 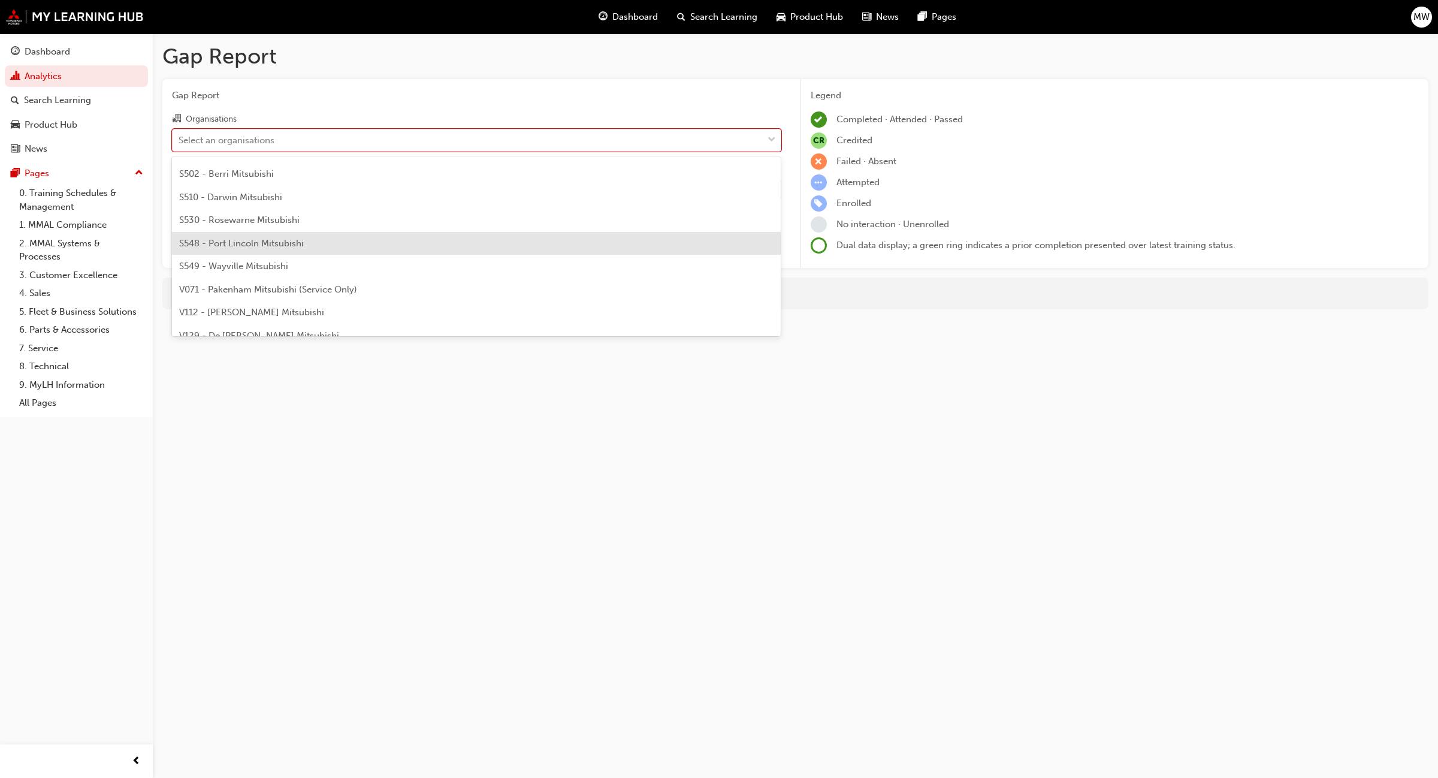 What do you see at coordinates (139, 173) in the screenshot?
I see `span: up-icon` at bounding box center [139, 173].